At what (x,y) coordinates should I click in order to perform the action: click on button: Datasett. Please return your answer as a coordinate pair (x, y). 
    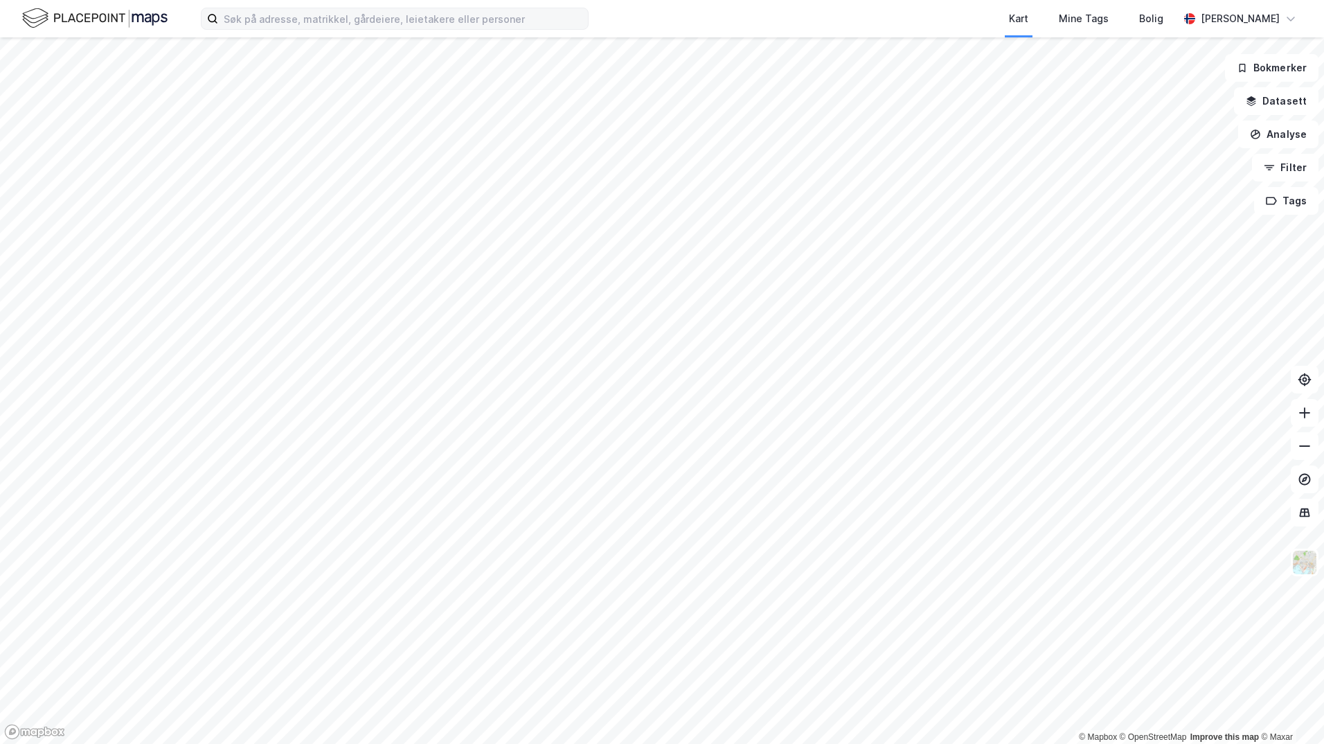
    Looking at the image, I should click on (1276, 101).